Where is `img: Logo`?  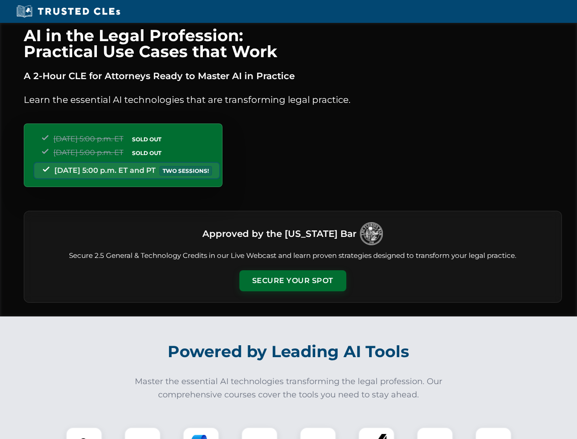 img: Logo is located at coordinates (372, 234).